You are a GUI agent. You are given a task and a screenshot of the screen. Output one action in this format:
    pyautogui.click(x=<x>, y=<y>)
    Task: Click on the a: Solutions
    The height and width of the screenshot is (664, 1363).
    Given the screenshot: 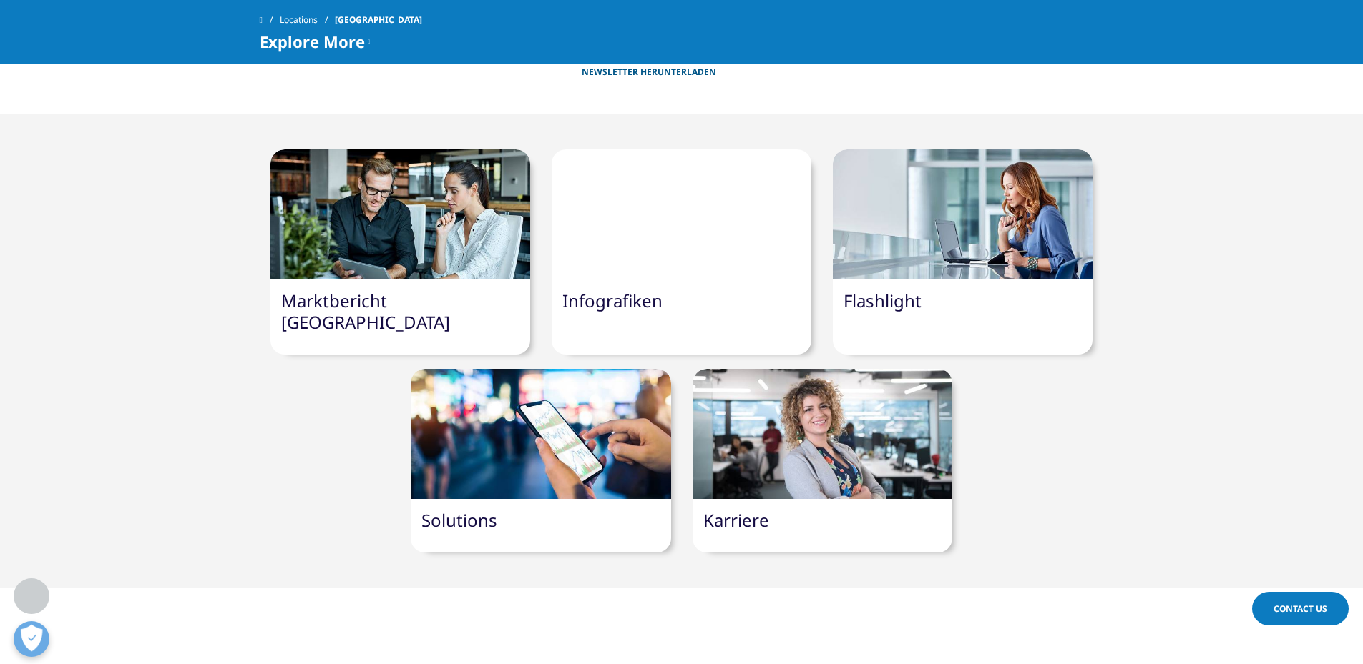 What is the action you would take?
    pyautogui.click(x=459, y=520)
    